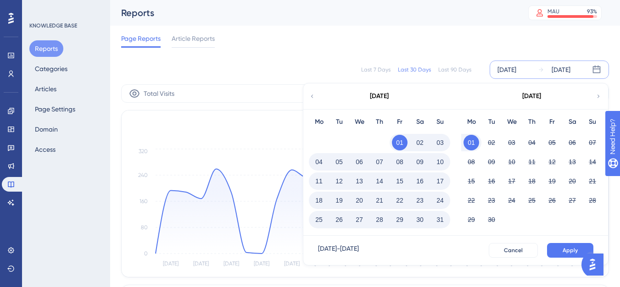  Describe the element at coordinates (570, 251) in the screenshot. I see `button: Apply` at that location.